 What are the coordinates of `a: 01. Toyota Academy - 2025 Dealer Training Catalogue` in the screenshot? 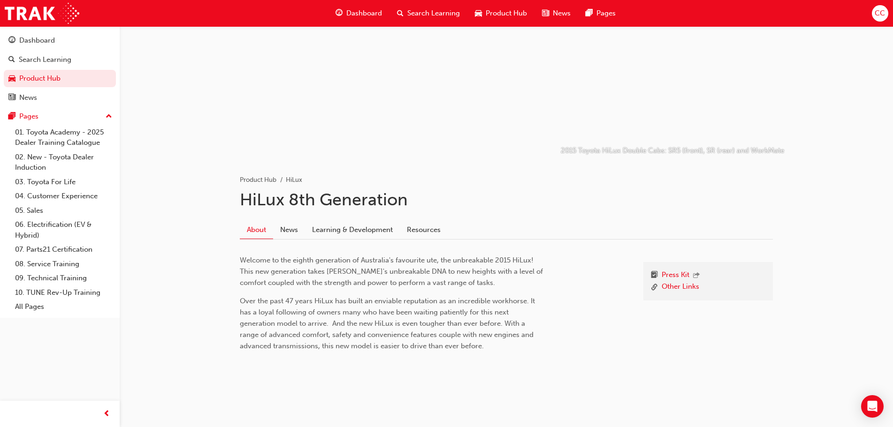 It's located at (63, 137).